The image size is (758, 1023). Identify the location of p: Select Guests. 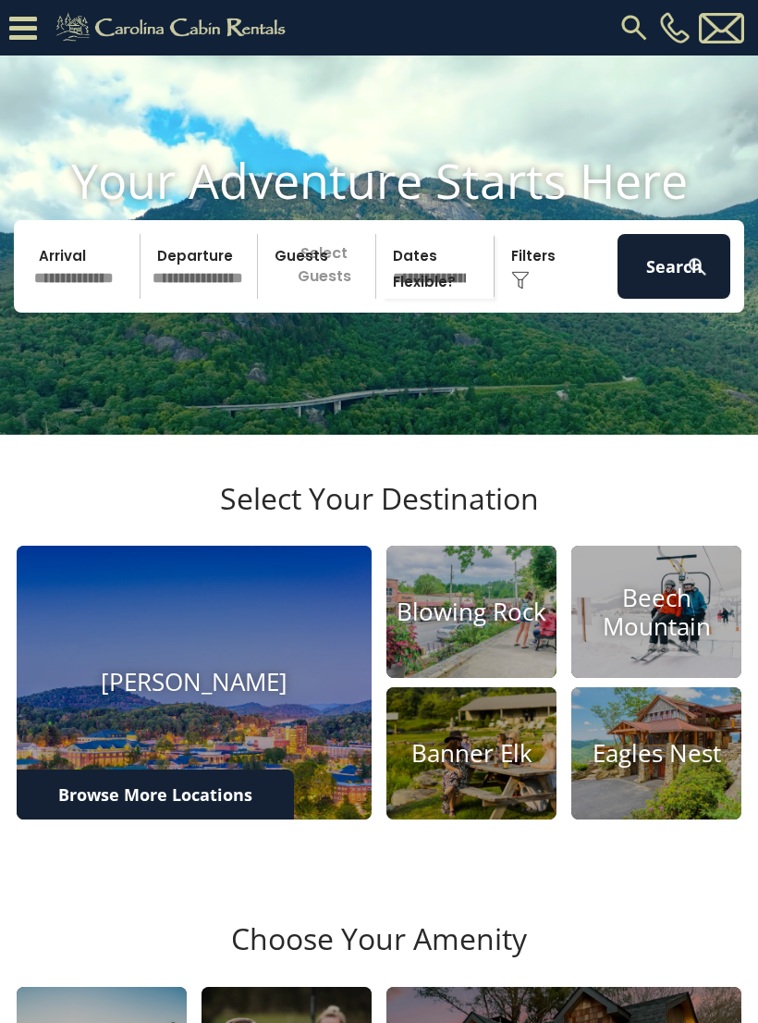
(319, 266).